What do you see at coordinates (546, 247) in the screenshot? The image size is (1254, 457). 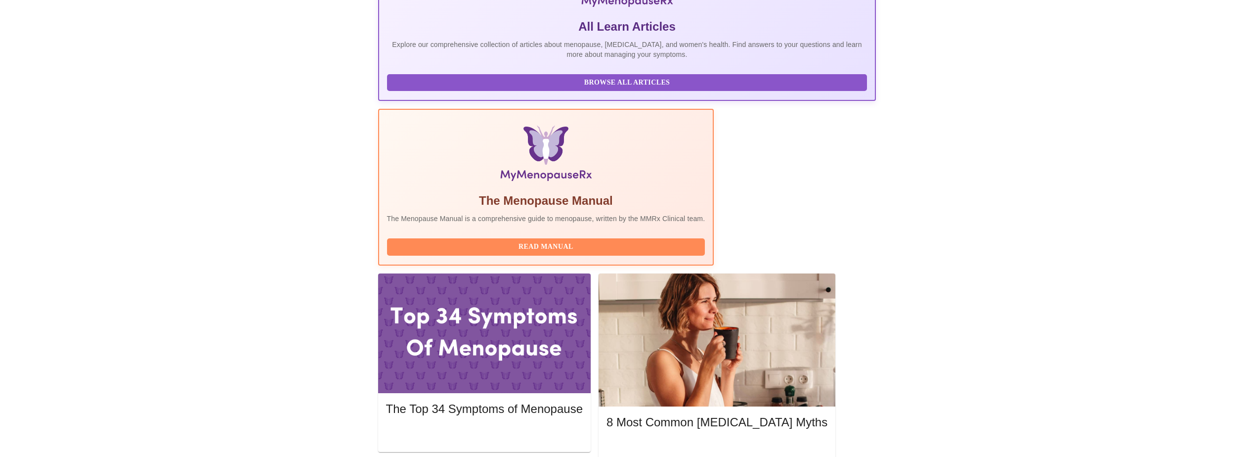 I see `span: Read Manual` at bounding box center [546, 247].